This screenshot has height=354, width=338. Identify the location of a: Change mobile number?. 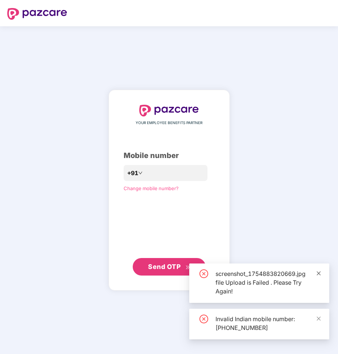
(151, 188).